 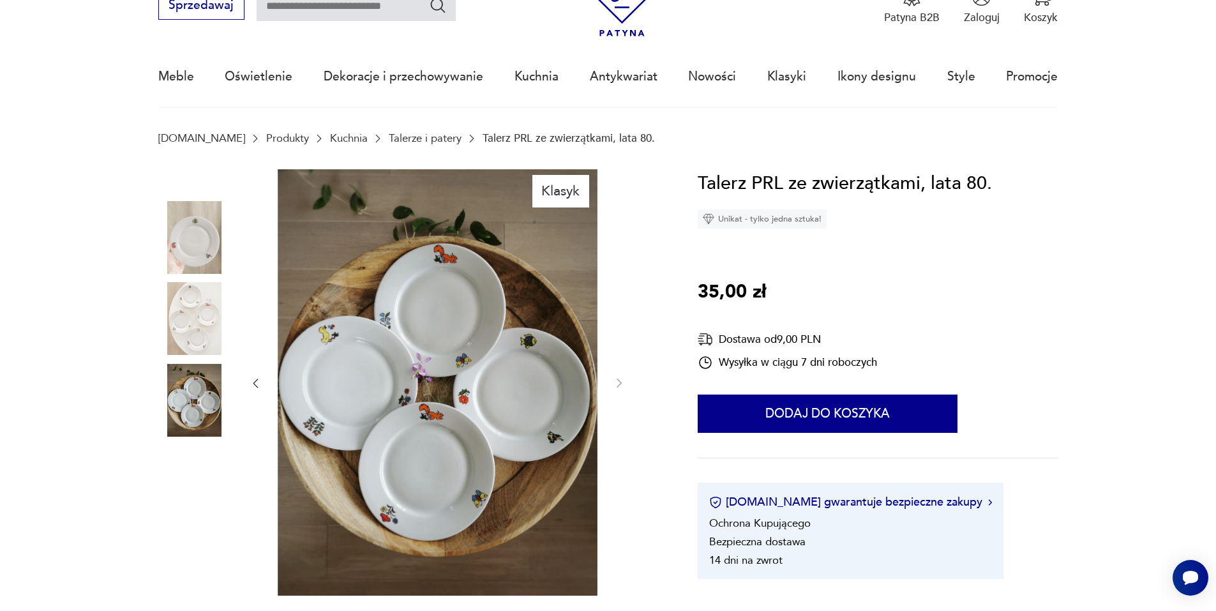 I want to click on div: Dostawa od 9,00 PLN, so click(x=787, y=339).